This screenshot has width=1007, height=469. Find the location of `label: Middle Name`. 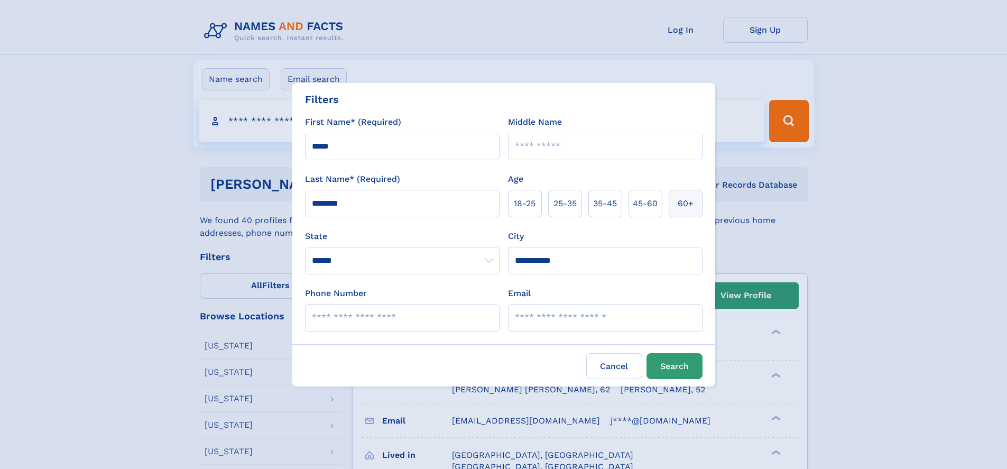

label: Middle Name is located at coordinates (535, 122).